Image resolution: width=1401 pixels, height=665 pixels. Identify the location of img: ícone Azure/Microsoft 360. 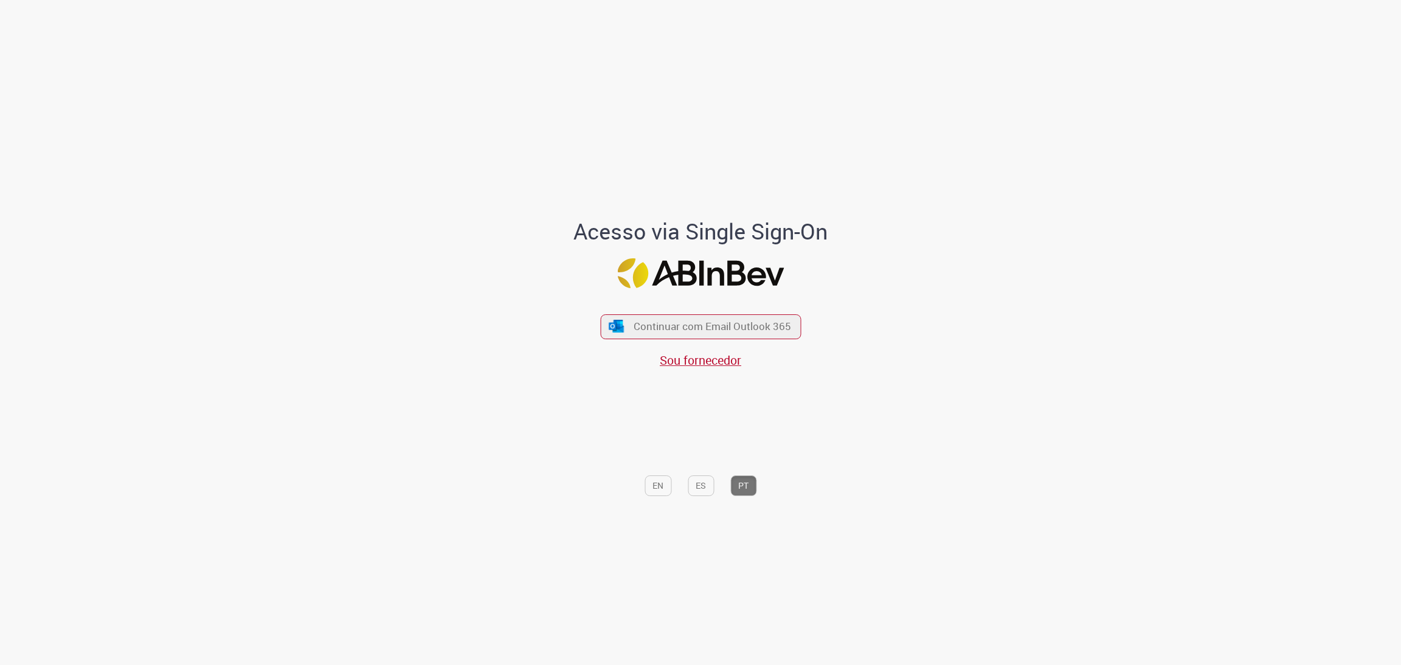
(617, 326).